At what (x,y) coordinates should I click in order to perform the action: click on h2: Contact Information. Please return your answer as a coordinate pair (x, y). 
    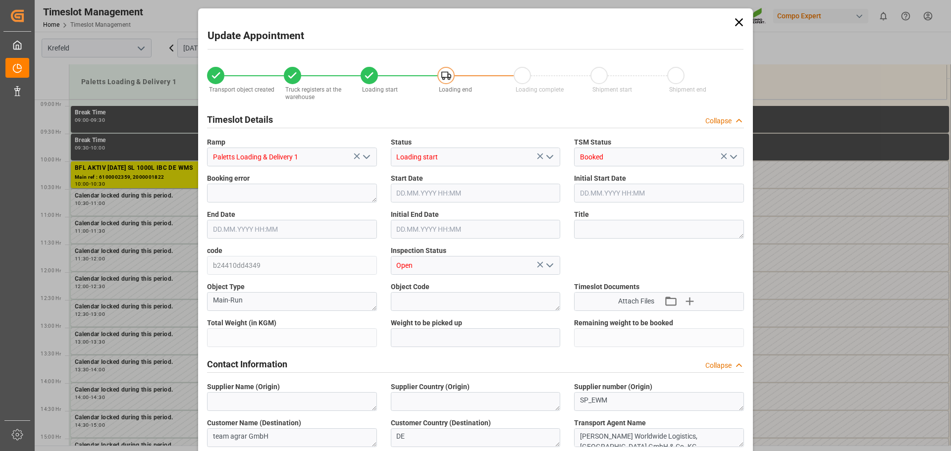
    Looking at the image, I should click on (247, 364).